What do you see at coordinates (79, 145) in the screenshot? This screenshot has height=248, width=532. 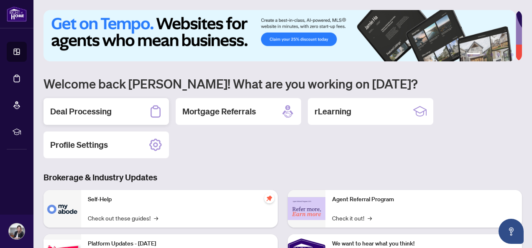 I see `h2: Profile Settings` at bounding box center [79, 145].